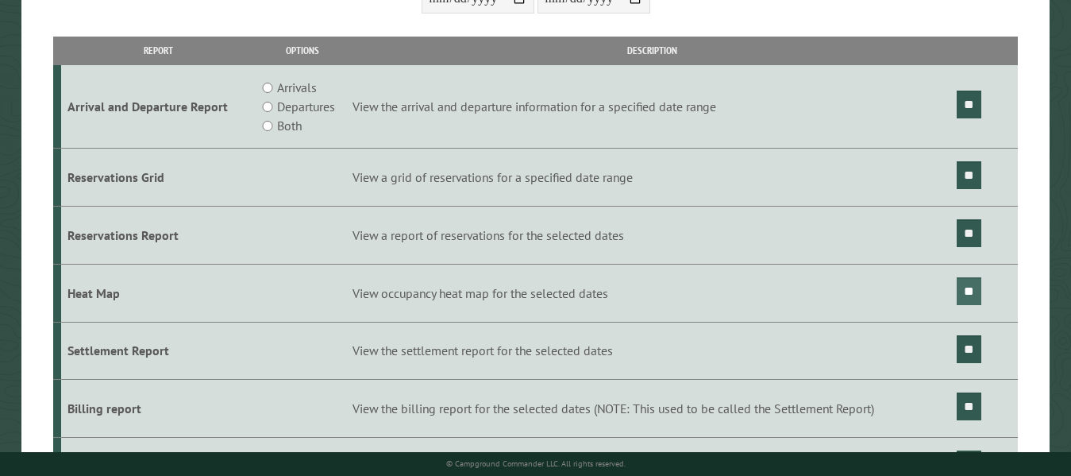  What do you see at coordinates (652, 408) in the screenshot?
I see `td: View the billing report for the selected dates (NOTE: This used to be called the Settlement Report)` at bounding box center [652, 408].